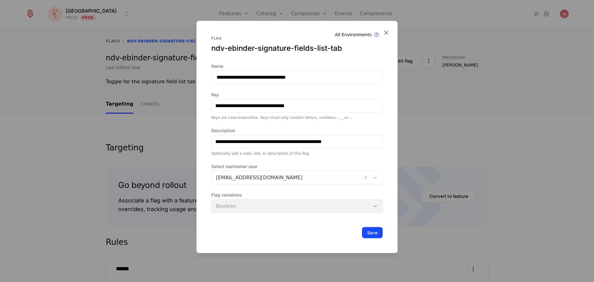 This screenshot has height=282, width=594. Describe the element at coordinates (372, 232) in the screenshot. I see `button: Save` at that location.